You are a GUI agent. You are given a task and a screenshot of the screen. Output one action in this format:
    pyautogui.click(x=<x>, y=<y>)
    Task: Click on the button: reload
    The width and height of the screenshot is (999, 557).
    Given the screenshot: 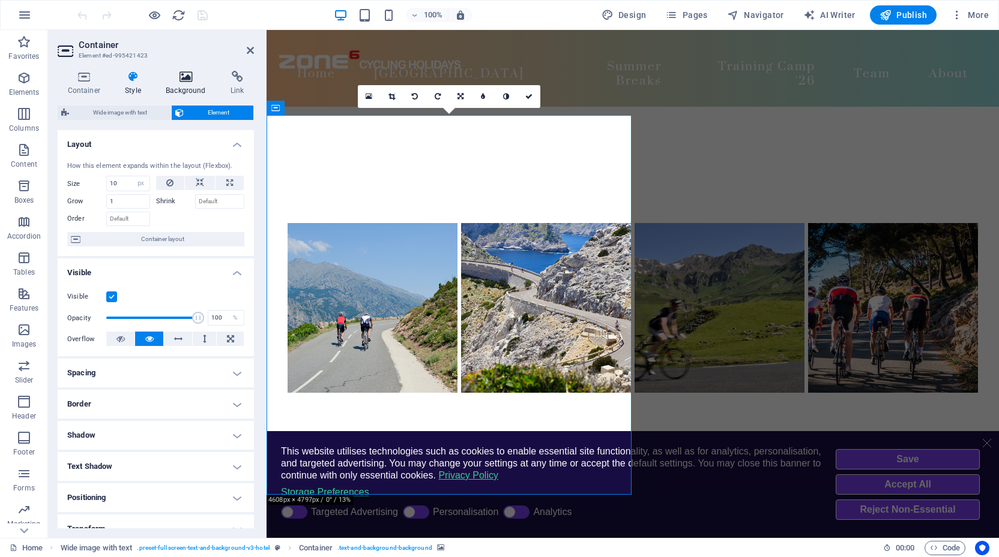 What is the action you would take?
    pyautogui.click(x=178, y=15)
    